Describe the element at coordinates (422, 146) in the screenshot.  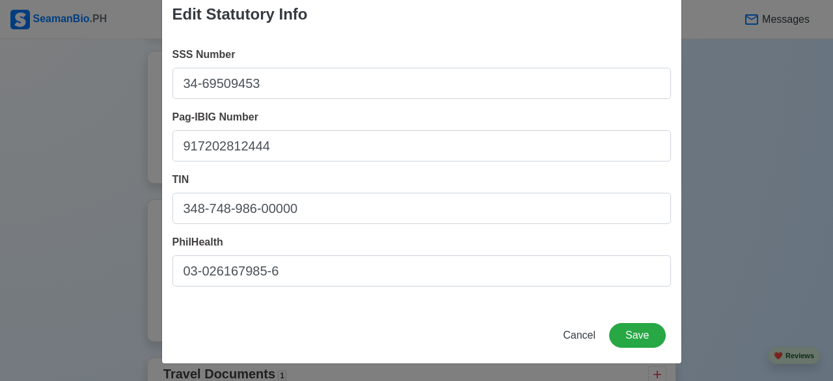
I see `input: Your Pag-IBIG Number` at that location.